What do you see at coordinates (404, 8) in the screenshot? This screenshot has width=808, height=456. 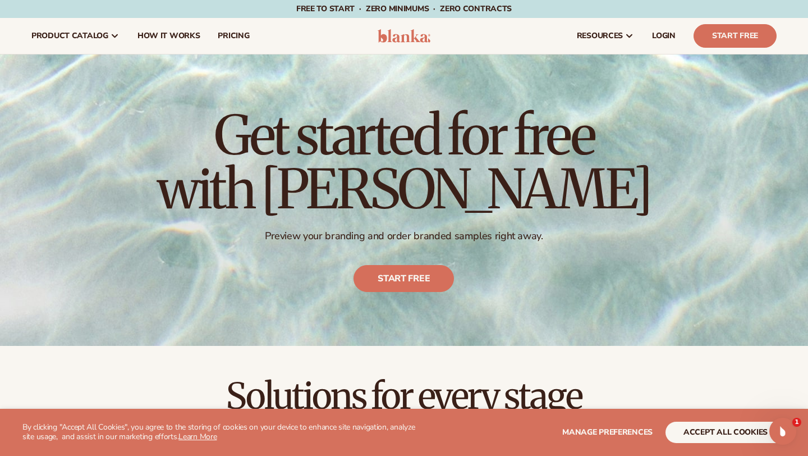 I see `span: Free to start · ZERO minimums · ZERO contracts` at bounding box center [404, 8].